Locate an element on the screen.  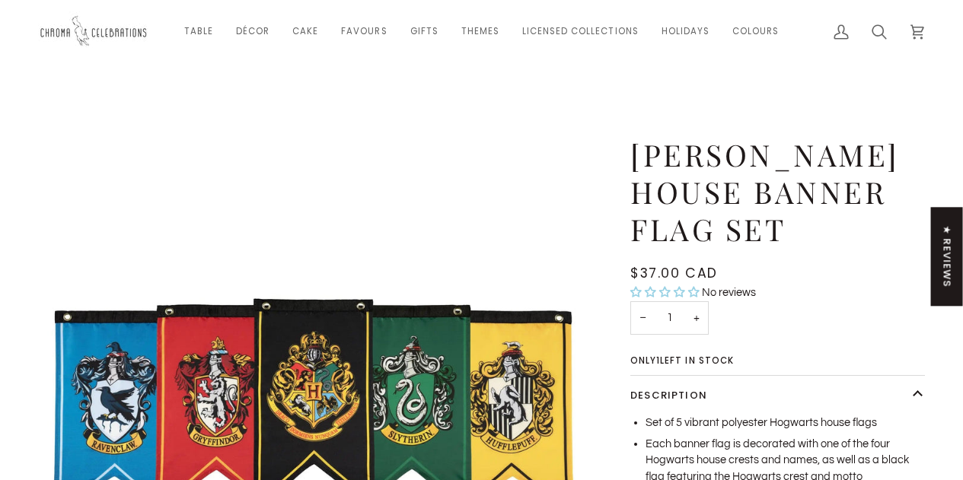
button: Increase quantity is located at coordinates (696, 318).